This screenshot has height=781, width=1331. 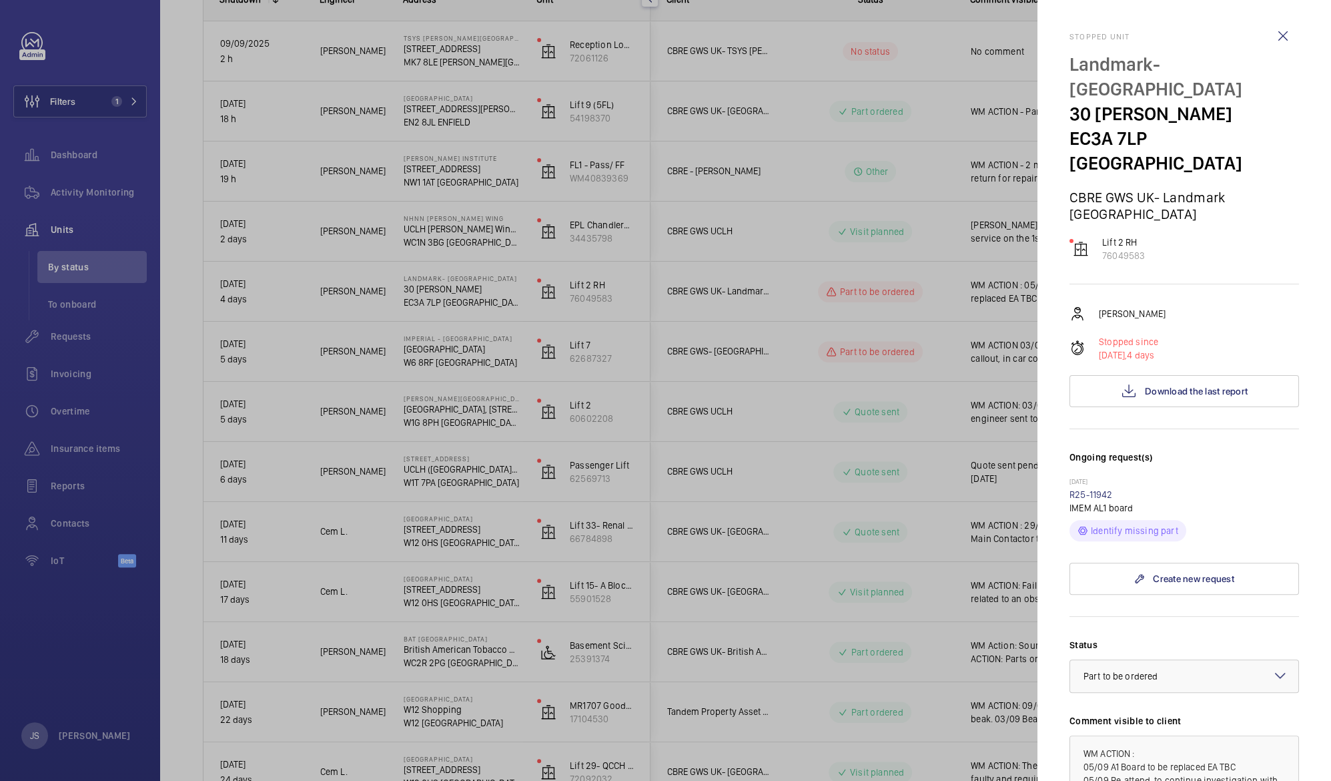 I want to click on a: Create new request, so click(x=1184, y=578).